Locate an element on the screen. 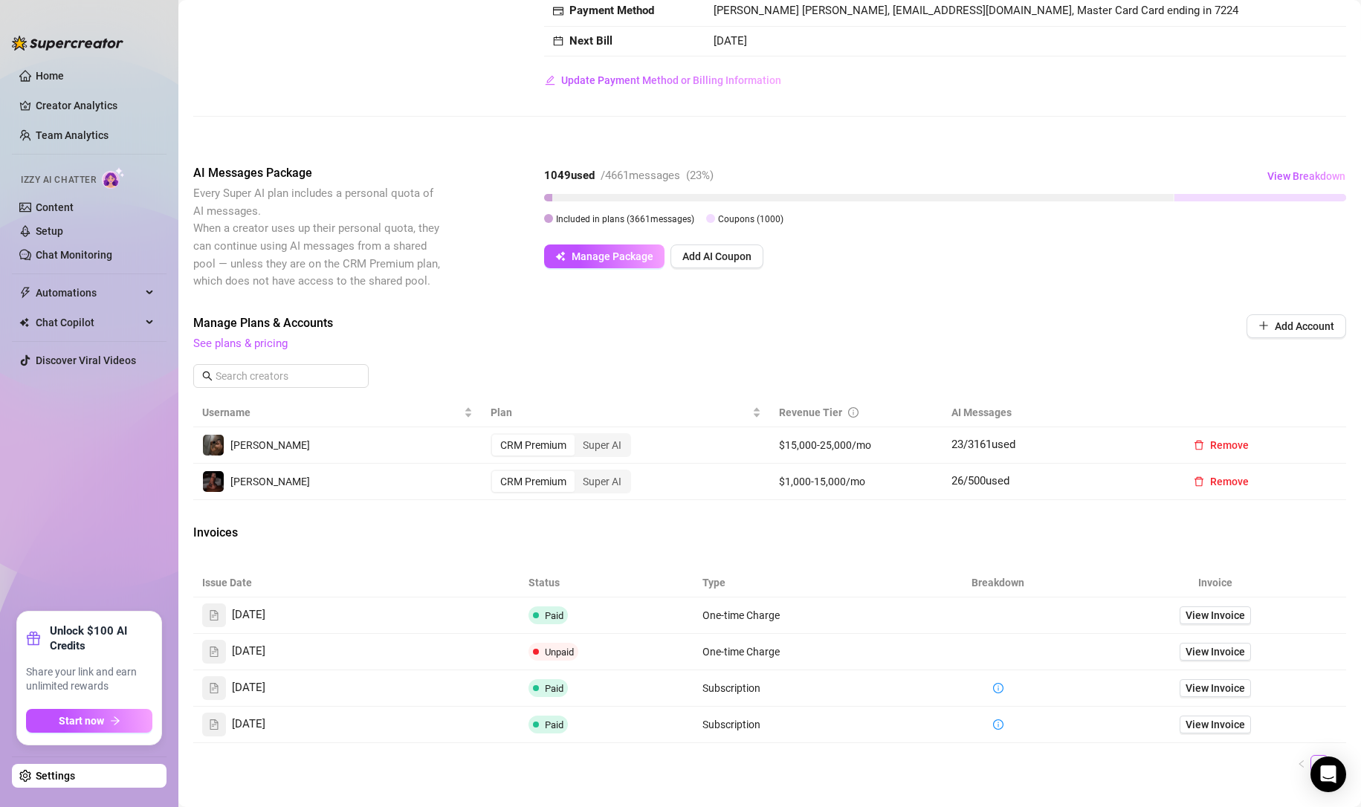  th: Breakdown is located at coordinates (998, 583).